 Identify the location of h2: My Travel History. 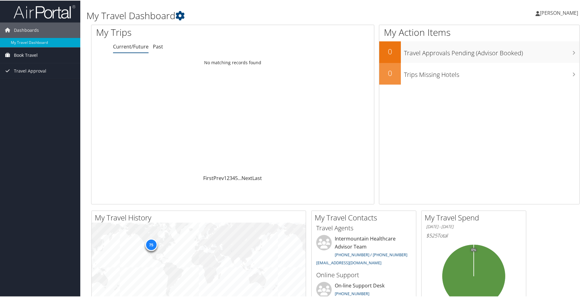
(200, 217).